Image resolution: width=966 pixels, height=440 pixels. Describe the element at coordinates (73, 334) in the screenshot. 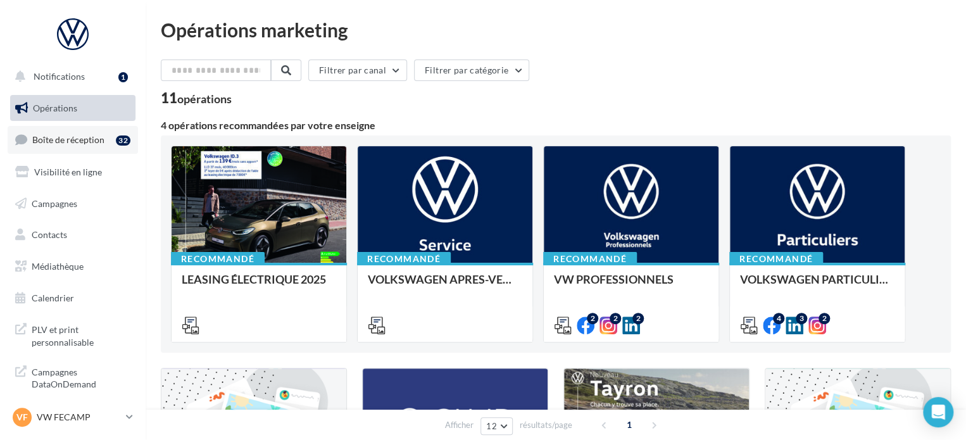

I see `a: PLV et print personnalisable` at that location.